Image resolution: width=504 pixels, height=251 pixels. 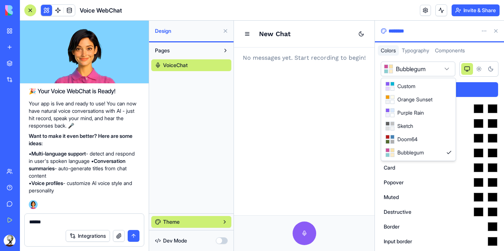 What do you see at coordinates (405, 113) in the screenshot?
I see `span: Purple Rain` at bounding box center [405, 113].